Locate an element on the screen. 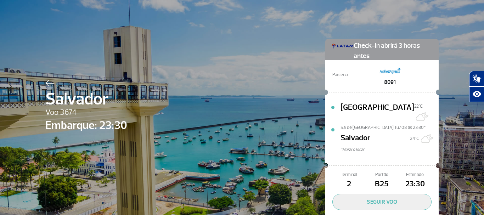  div: Plugin de acessibilidade da Hand Talk. is located at coordinates (476, 86).